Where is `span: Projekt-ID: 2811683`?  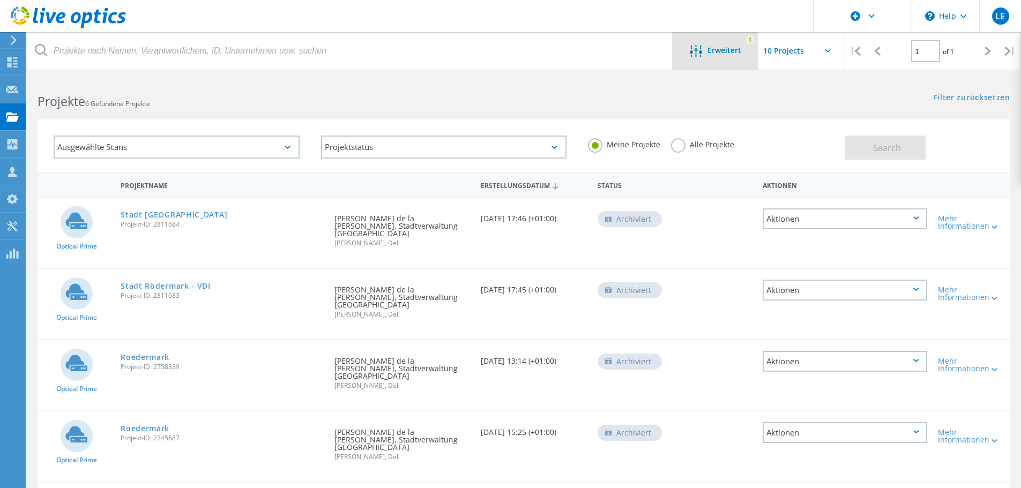
span: Projekt-ID: 2811683 is located at coordinates (222, 296).